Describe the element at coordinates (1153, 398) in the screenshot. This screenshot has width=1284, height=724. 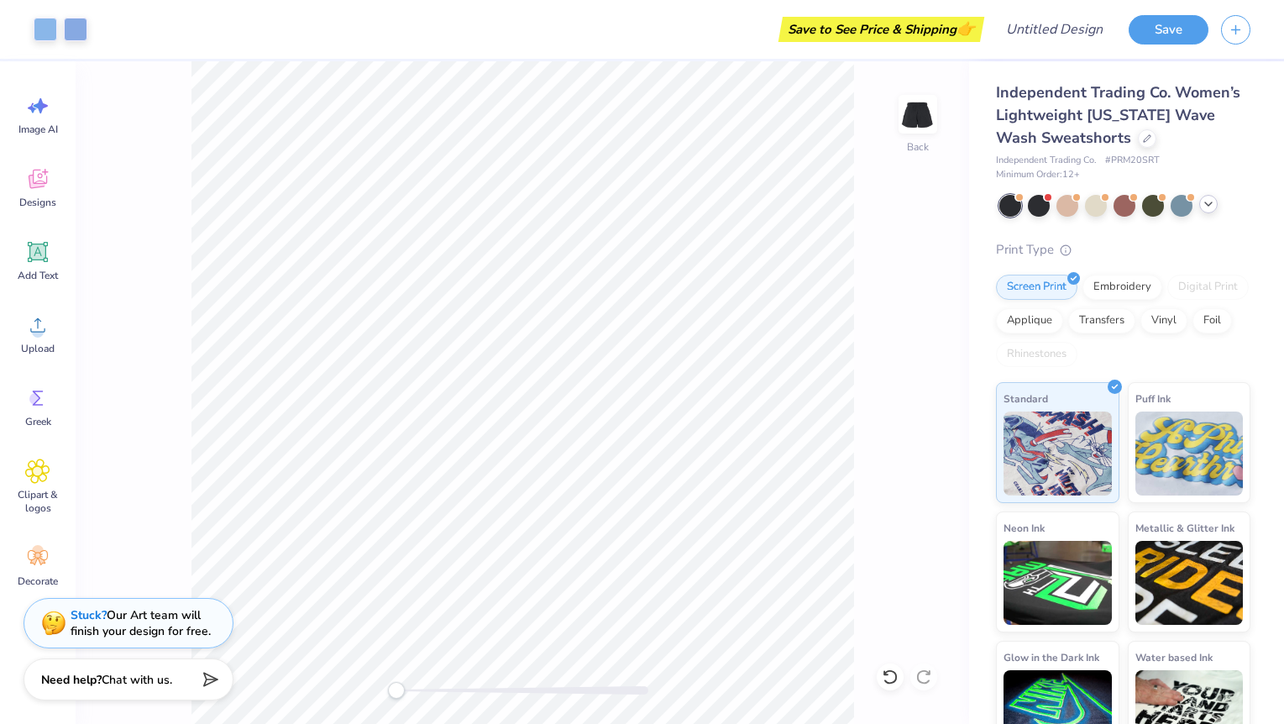
I see `span: Puff Ink` at that location.